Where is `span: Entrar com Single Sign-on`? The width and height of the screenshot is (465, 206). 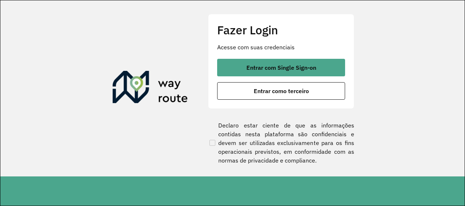 span: Entrar com Single Sign-on is located at coordinates (281, 68).